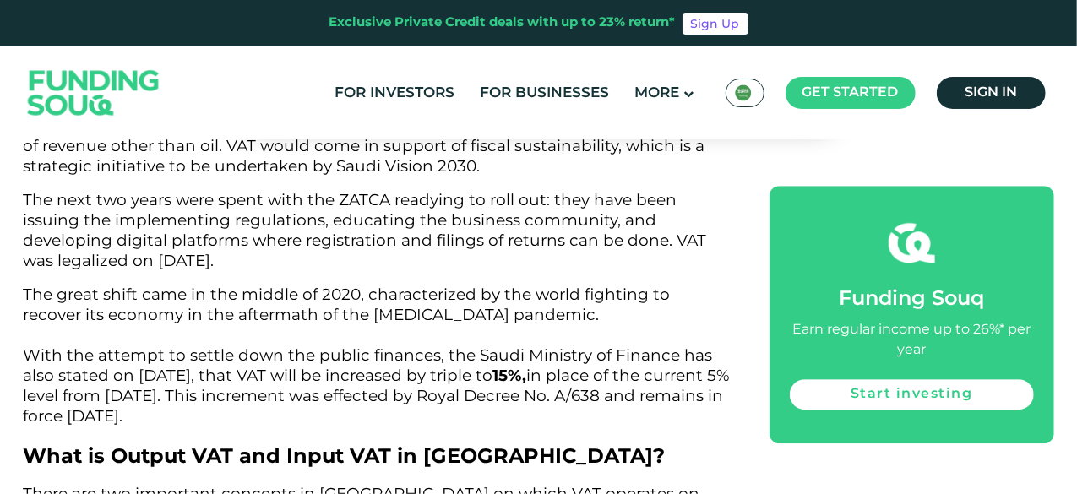  What do you see at coordinates (377, 355) in the screenshot?
I see `span: The great shift came in the middle of 2020, characterized by the world fighting to recover its ec...` at bounding box center [377, 355].